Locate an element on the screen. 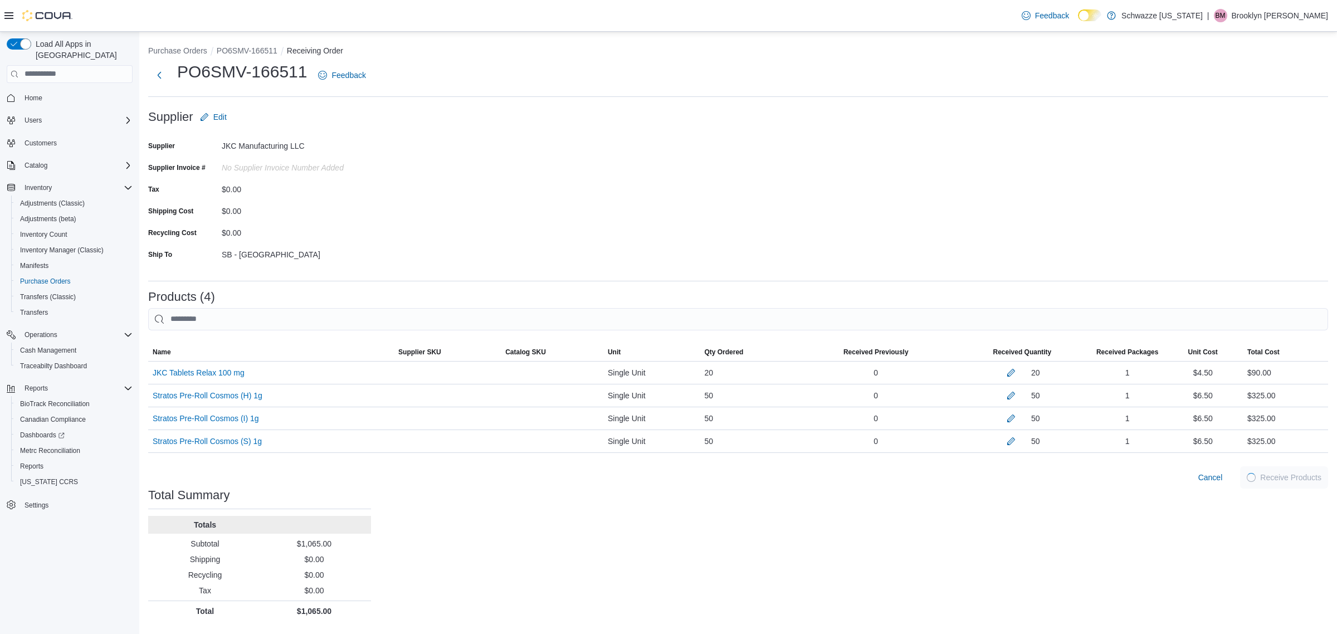  a: Inventory Manager (Classic) is located at coordinates (62, 250).